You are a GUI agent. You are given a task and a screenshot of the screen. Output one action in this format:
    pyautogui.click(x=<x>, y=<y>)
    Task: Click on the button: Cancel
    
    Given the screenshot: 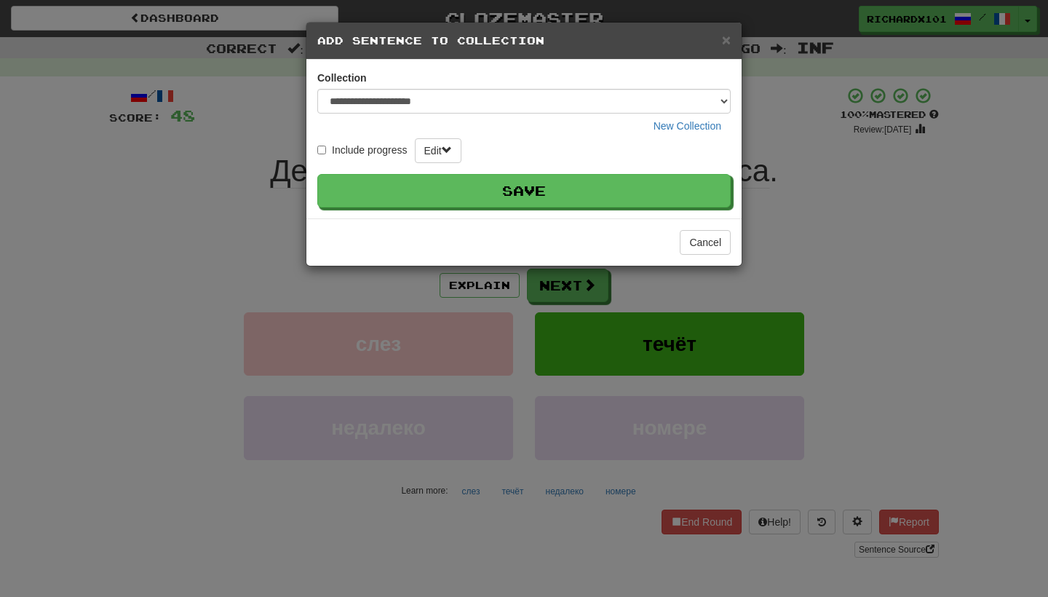 What is the action you would take?
    pyautogui.click(x=705, y=242)
    